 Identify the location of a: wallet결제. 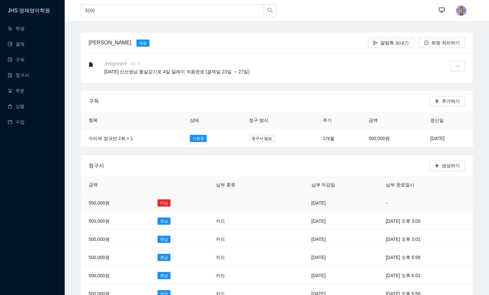
(16, 44).